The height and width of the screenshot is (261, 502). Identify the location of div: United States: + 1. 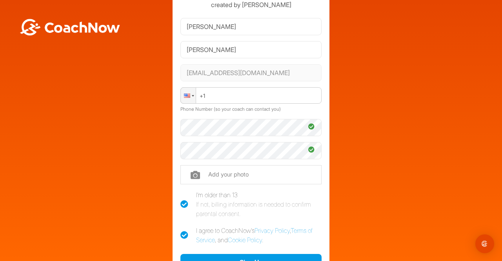
(188, 96).